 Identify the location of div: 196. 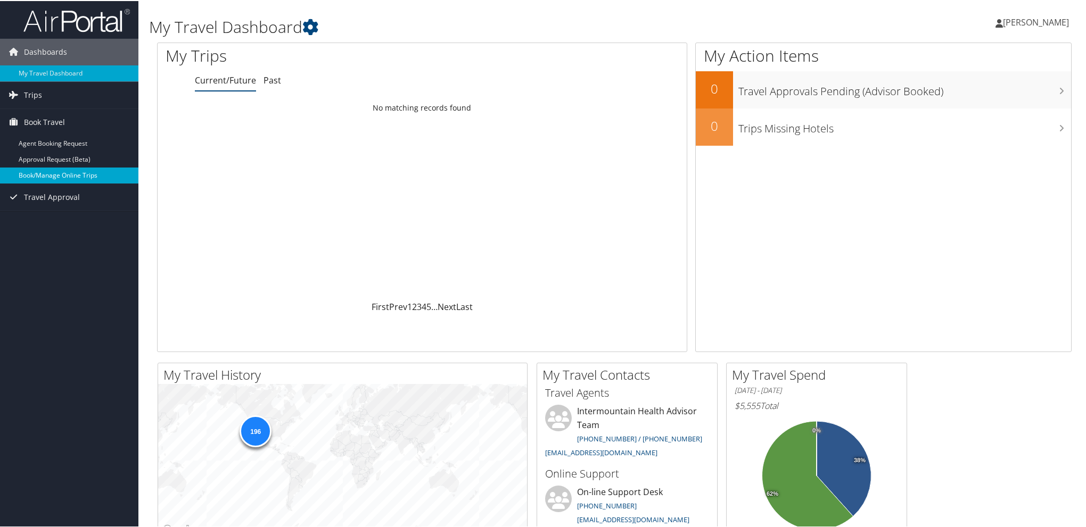
(255, 431).